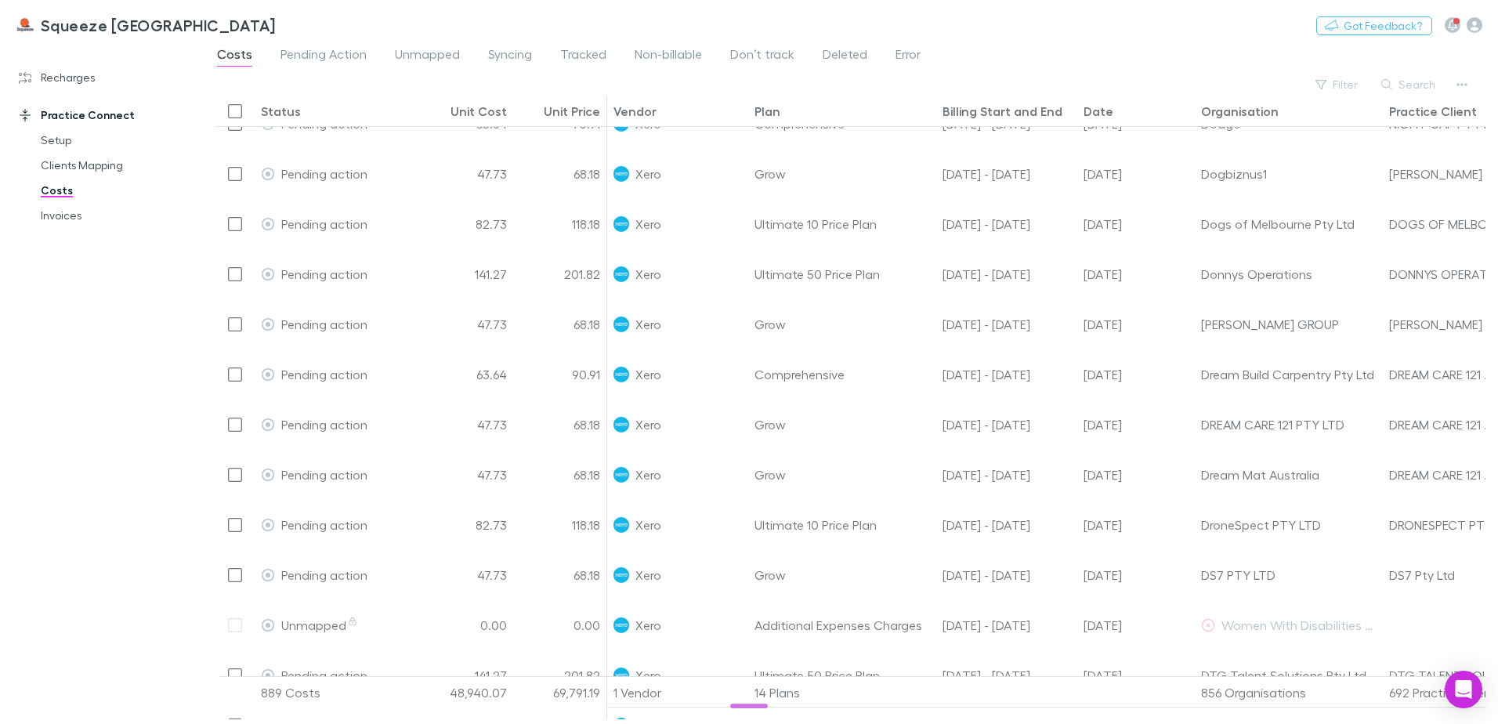 Image resolution: width=1498 pixels, height=724 pixels. Describe the element at coordinates (560, 374) in the screenshot. I see `div: 90.91` at that location.